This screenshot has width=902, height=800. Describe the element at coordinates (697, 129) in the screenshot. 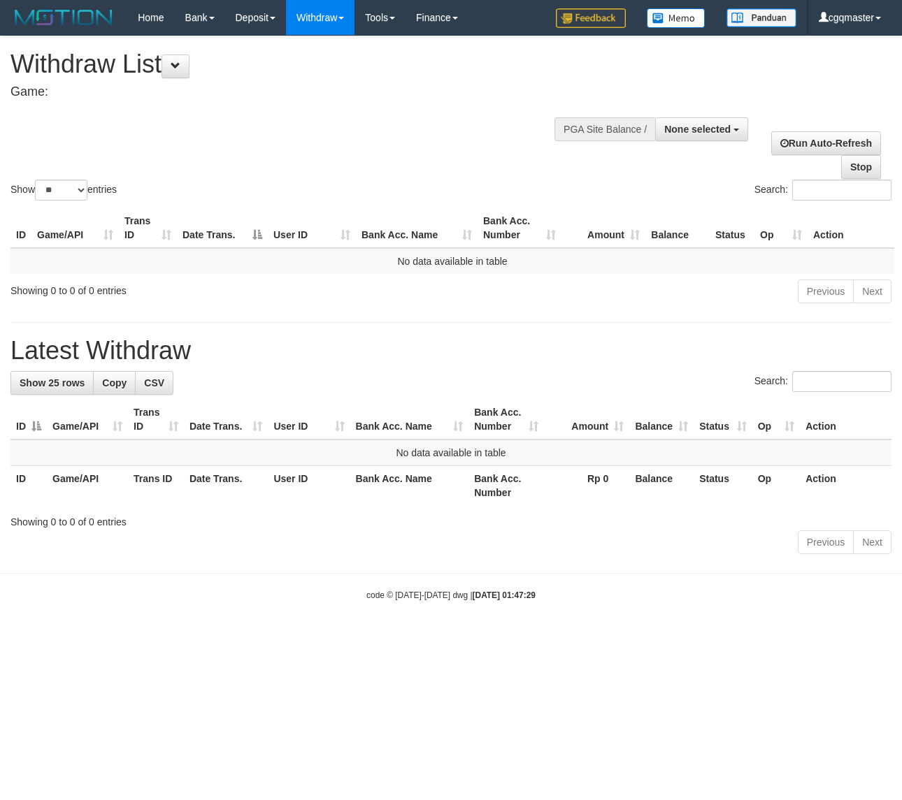

I see `span: None selected` at that location.